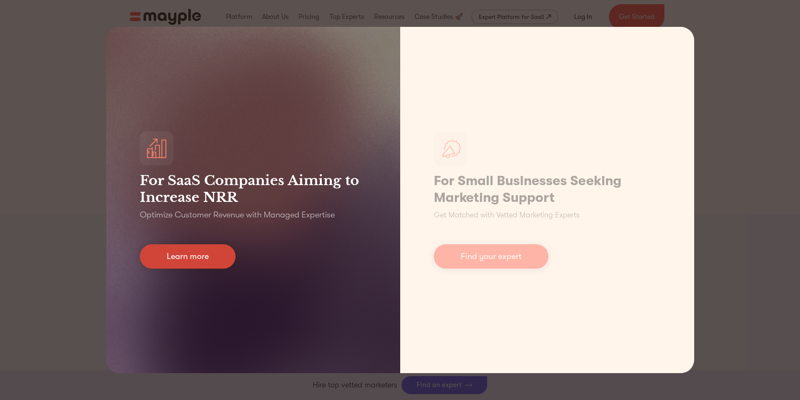 Image resolution: width=800 pixels, height=400 pixels. What do you see at coordinates (547, 190) in the screenshot?
I see `h1: For Small Businesses Seeking Marketing Support` at bounding box center [547, 190].